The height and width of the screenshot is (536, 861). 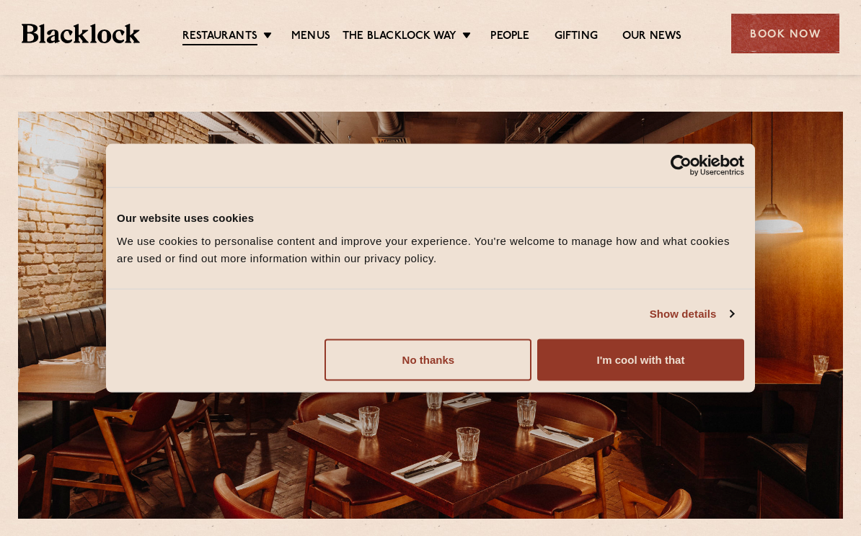 I want to click on a: Gifting, so click(x=576, y=37).